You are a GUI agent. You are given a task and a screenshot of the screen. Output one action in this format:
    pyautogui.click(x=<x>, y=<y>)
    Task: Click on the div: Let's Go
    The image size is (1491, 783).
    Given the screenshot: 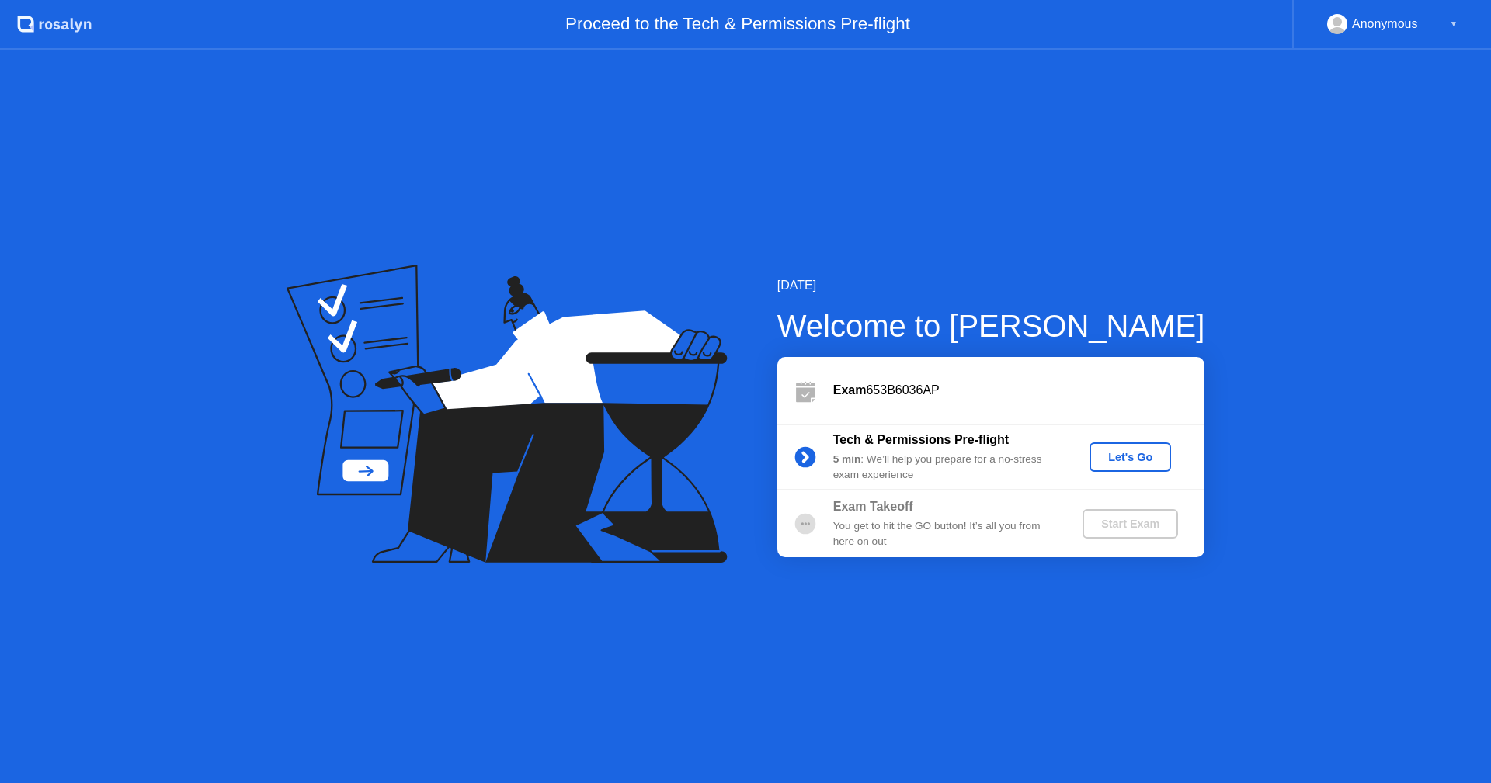 What is the action you would take?
    pyautogui.click(x=1130, y=457)
    